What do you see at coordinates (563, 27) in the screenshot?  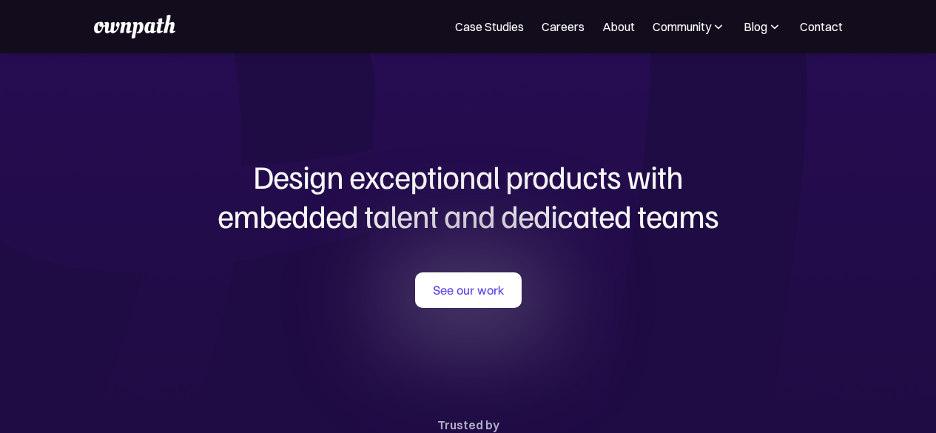 I see `a: Careers` at bounding box center [563, 27].